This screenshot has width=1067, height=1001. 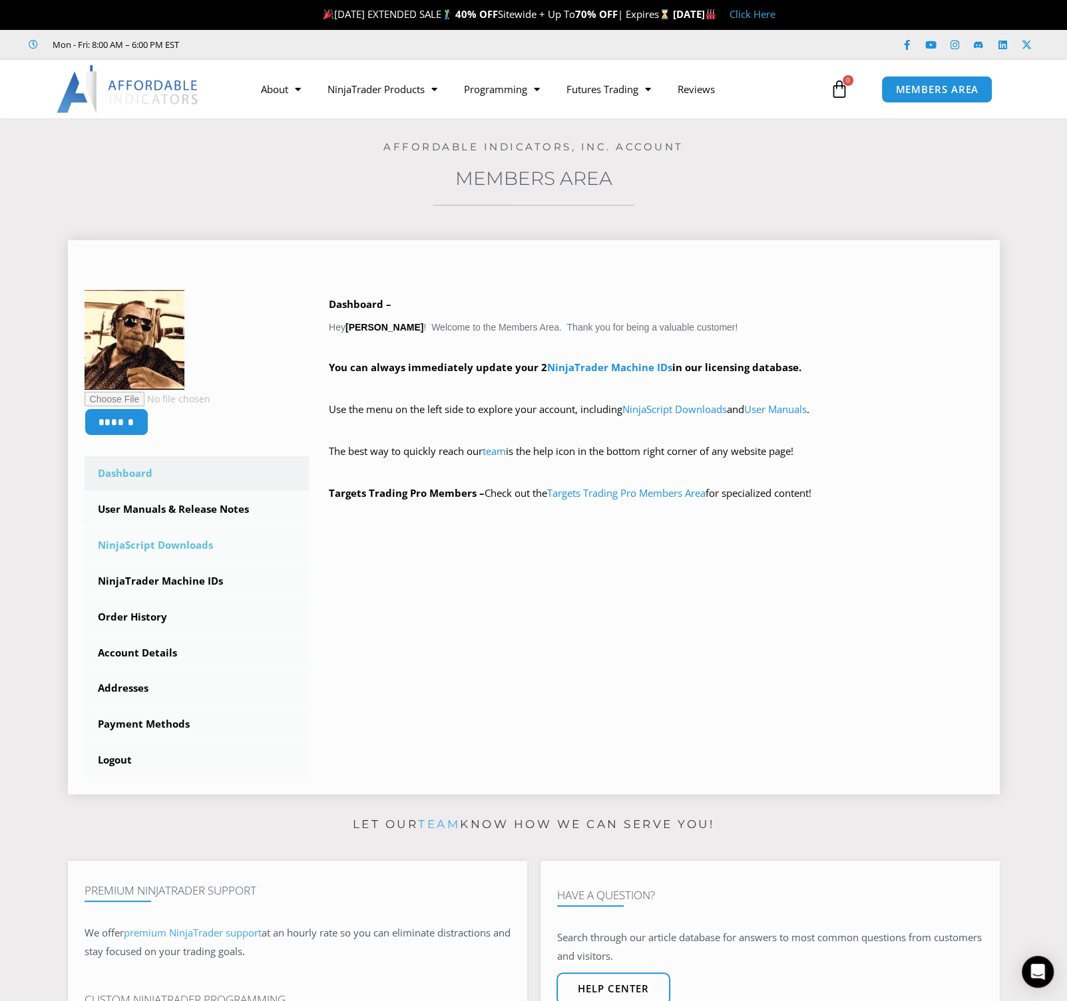 What do you see at coordinates (407, 493) in the screenshot?
I see `strong: Targets Trading Pro Members –` at bounding box center [407, 493].